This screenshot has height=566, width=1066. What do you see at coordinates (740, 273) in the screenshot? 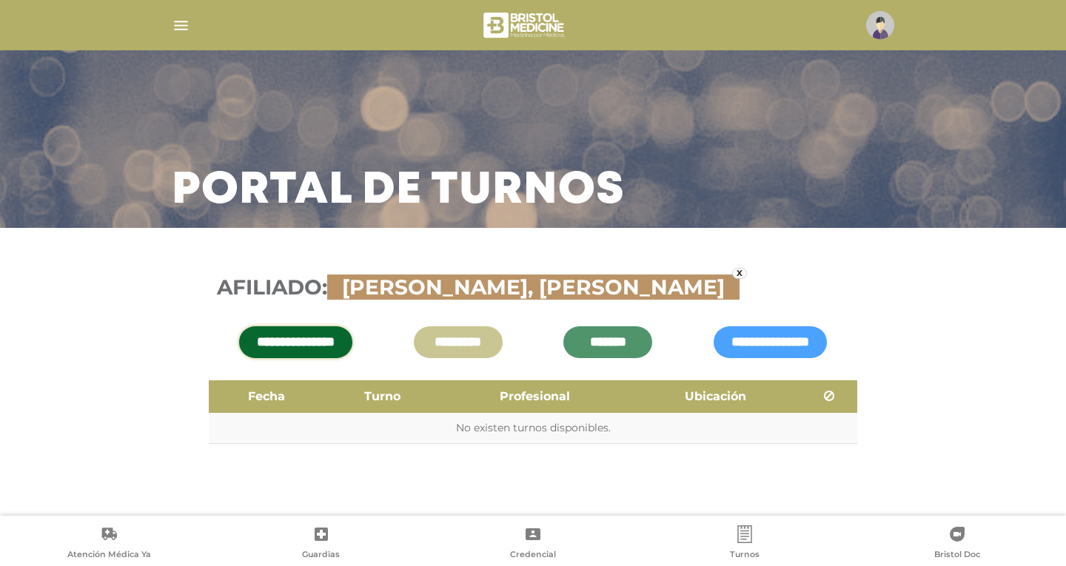
I see `a: x` at bounding box center [740, 273].